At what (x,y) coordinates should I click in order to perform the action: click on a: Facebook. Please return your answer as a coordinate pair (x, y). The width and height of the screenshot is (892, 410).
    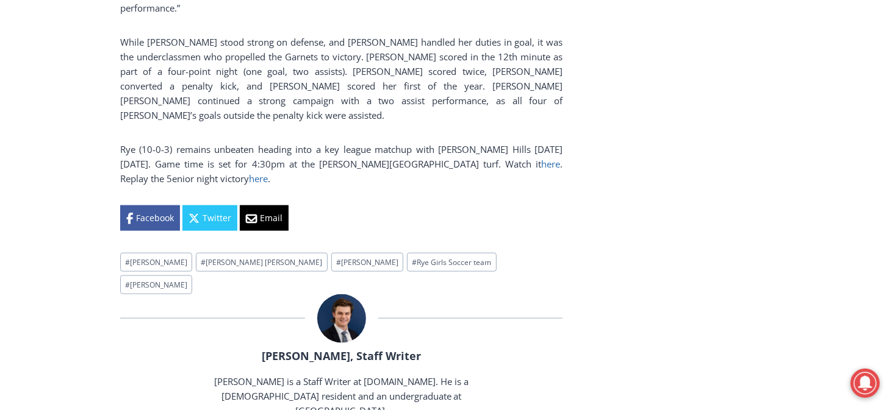
    Looking at the image, I should click on (150, 218).